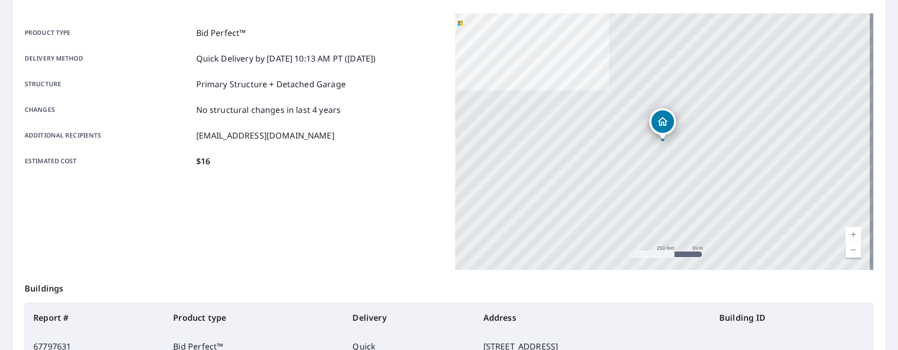 This screenshot has height=350, width=898. I want to click on th: Report #, so click(95, 318).